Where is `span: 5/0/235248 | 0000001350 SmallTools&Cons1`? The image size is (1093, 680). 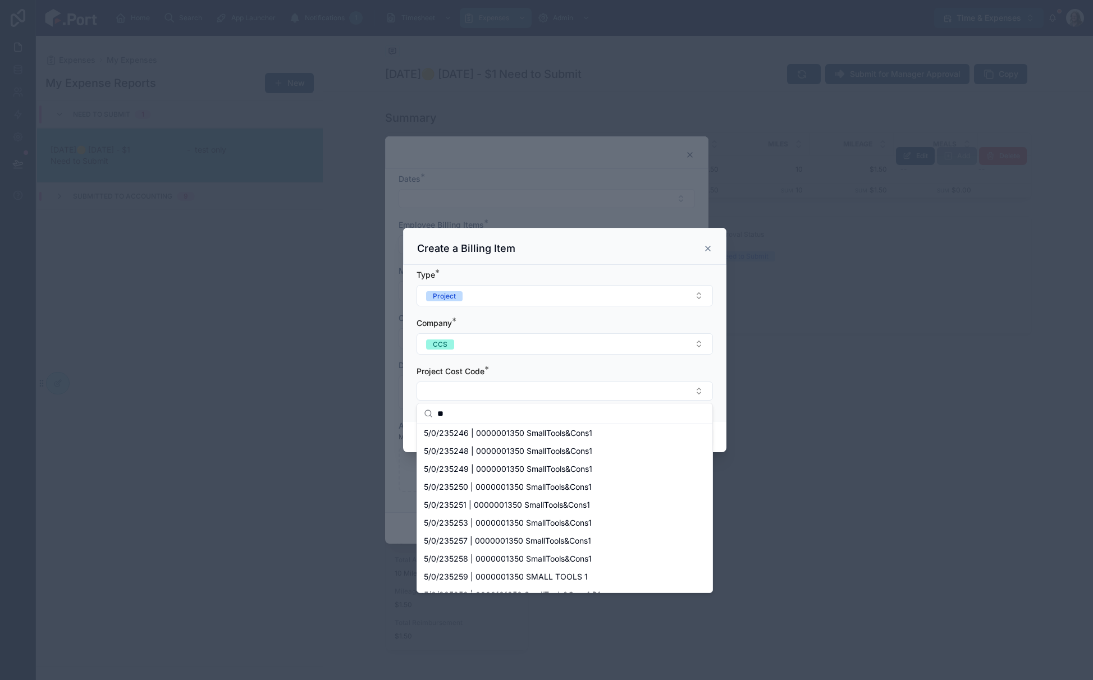
span: 5/0/235248 | 0000001350 SmallTools&Cons1 is located at coordinates (508, 451).